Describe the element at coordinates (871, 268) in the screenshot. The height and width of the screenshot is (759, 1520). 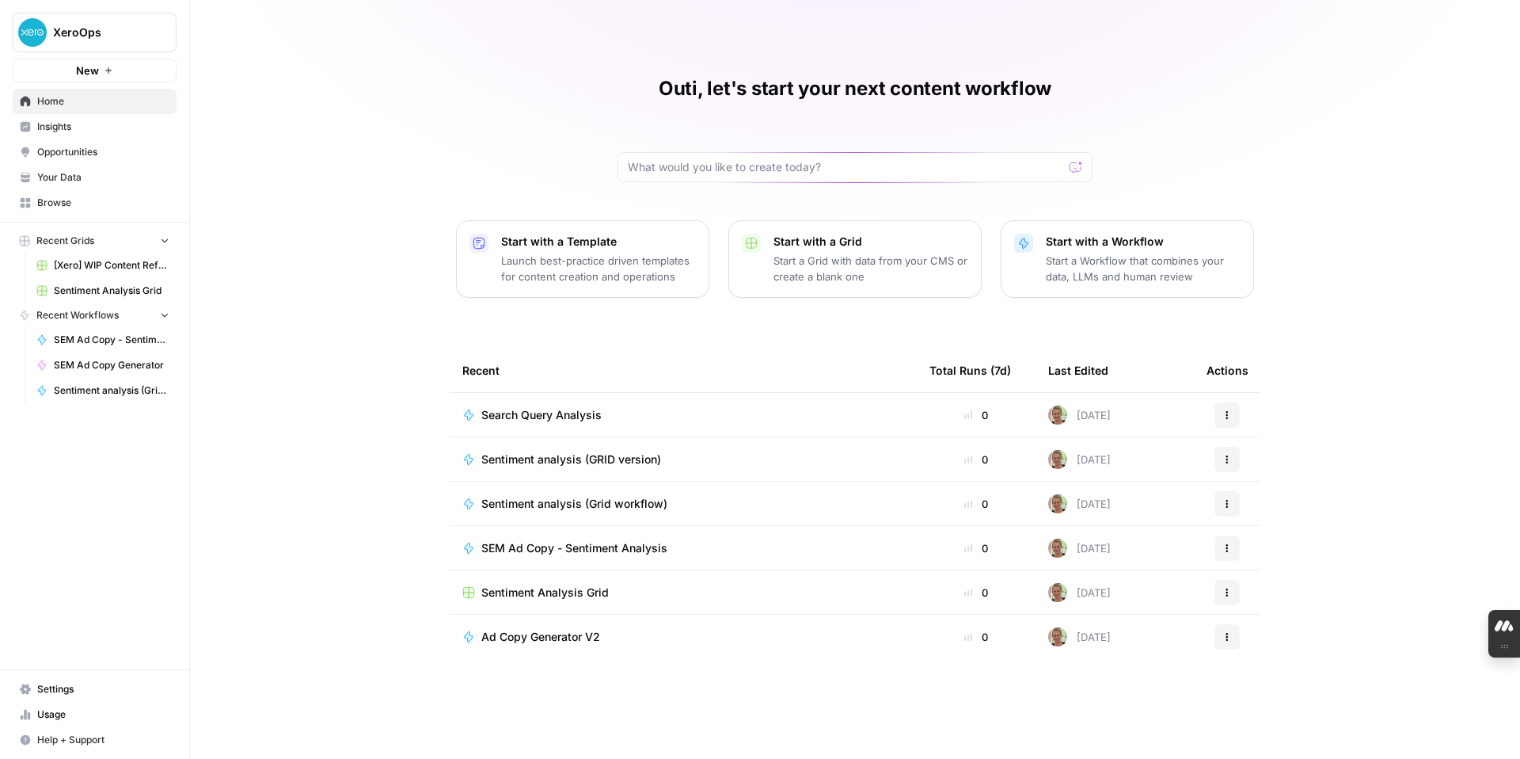
I see `p: Start a Grid with data from your CMS or create a blank one` at that location.